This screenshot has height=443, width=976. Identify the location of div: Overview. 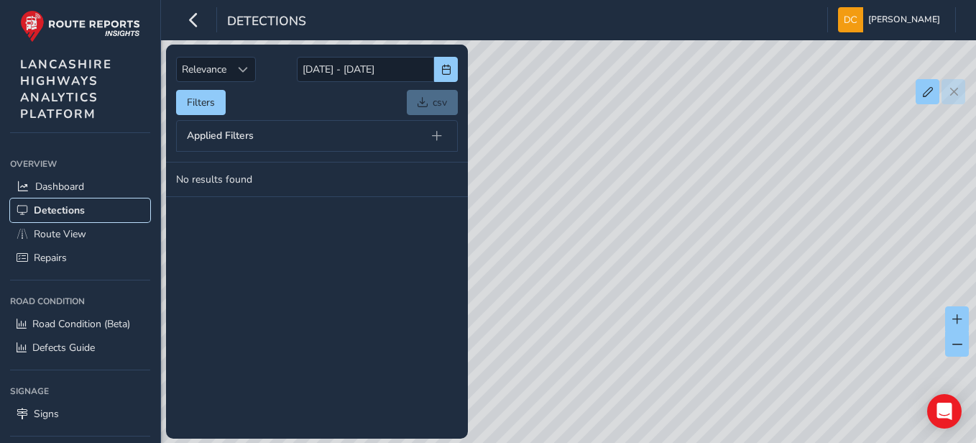
(80, 164).